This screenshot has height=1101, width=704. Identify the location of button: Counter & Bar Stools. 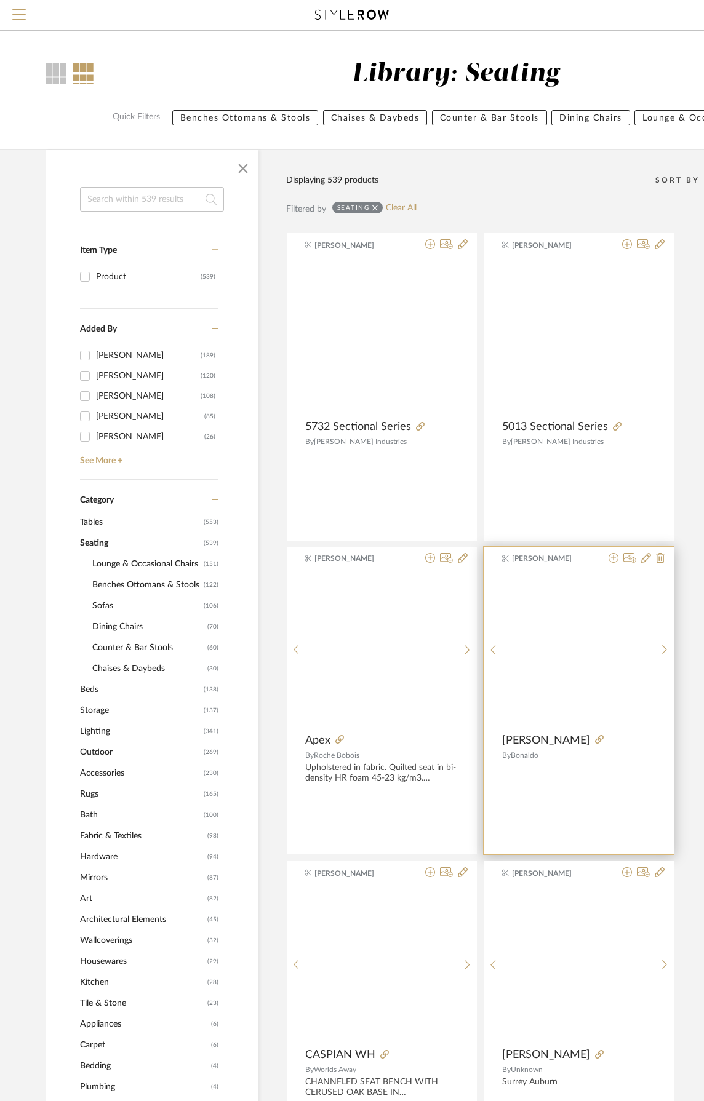
(489, 117).